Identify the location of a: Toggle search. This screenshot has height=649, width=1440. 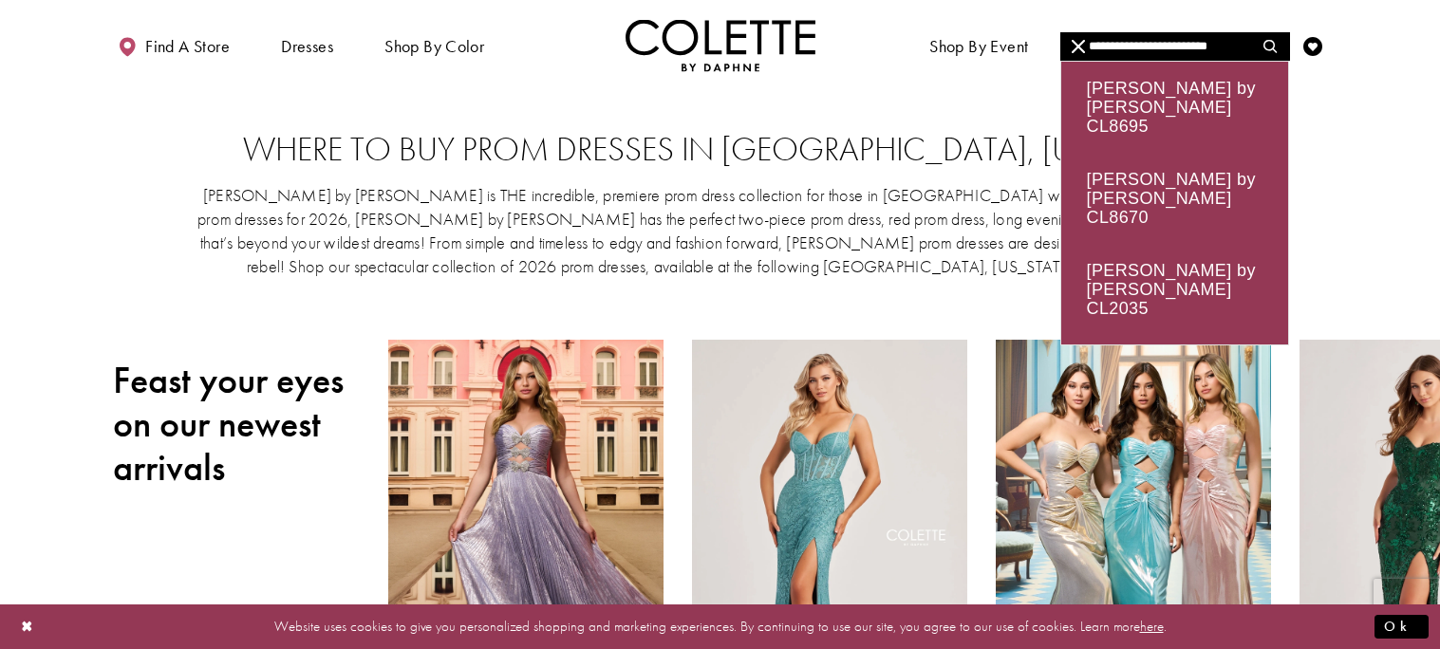
(1271, 45).